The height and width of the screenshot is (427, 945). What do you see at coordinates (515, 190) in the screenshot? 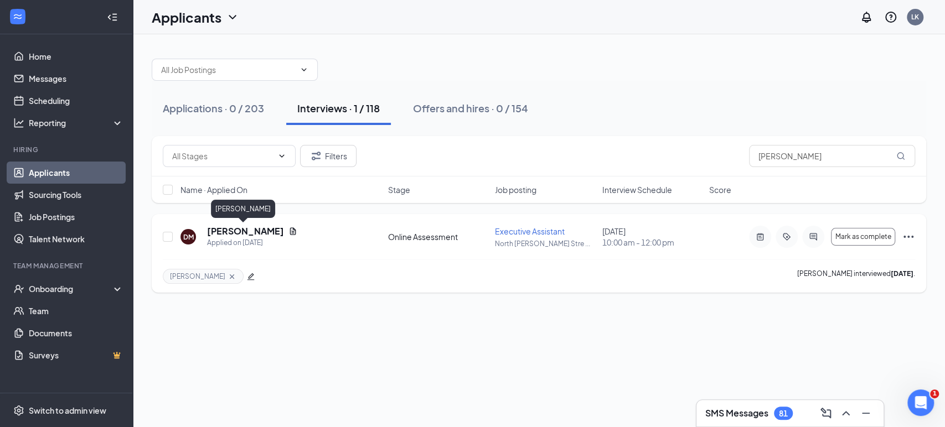
I see `span: Job posting` at bounding box center [515, 190].